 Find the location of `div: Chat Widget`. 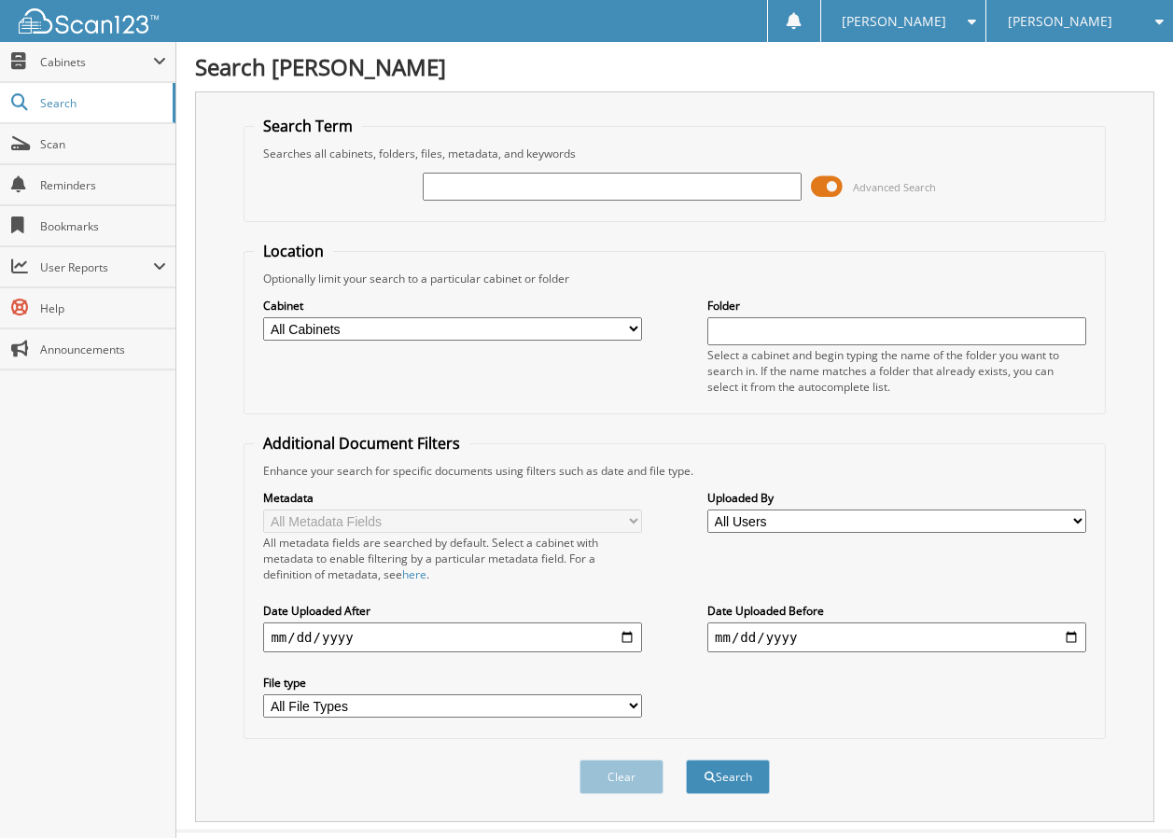

div: Chat Widget is located at coordinates (1126, 793).